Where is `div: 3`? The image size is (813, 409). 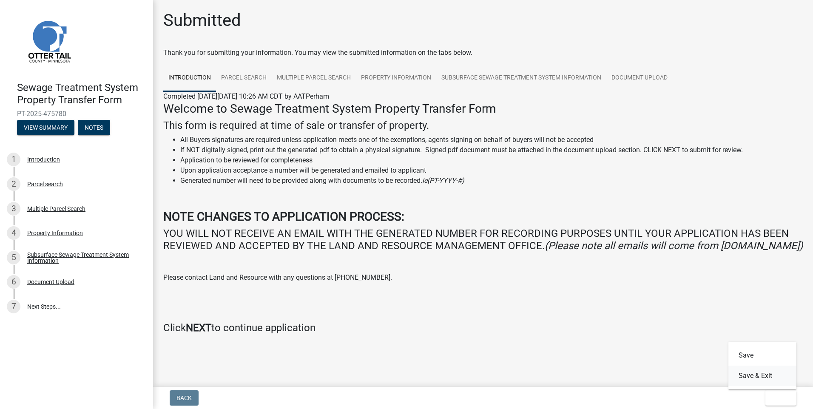 div: 3 is located at coordinates (14, 209).